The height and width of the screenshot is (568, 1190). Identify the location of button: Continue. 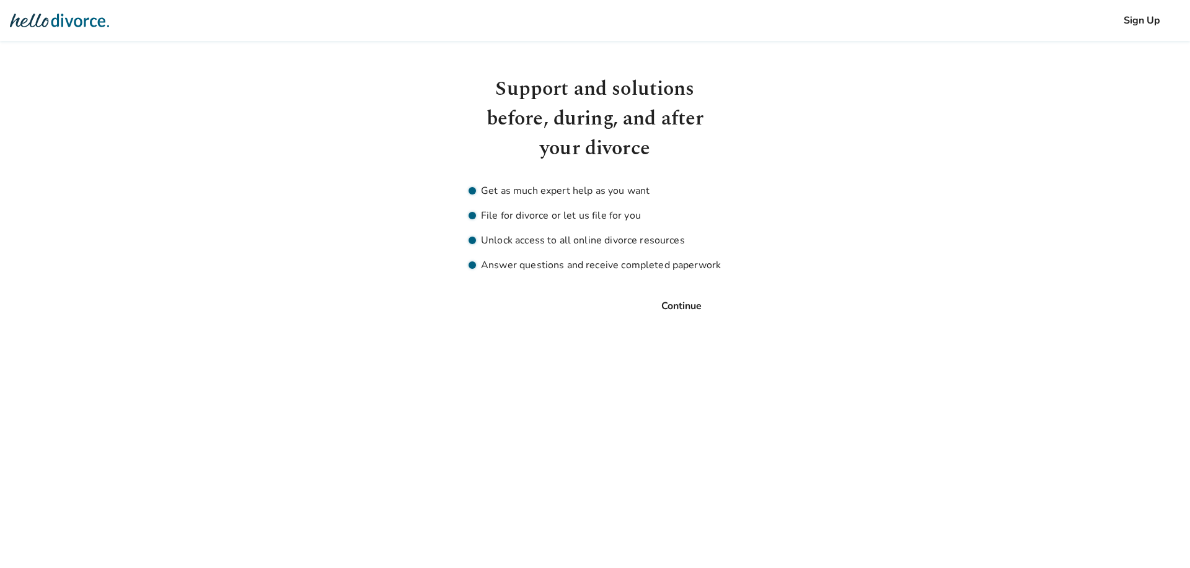
(681, 306).